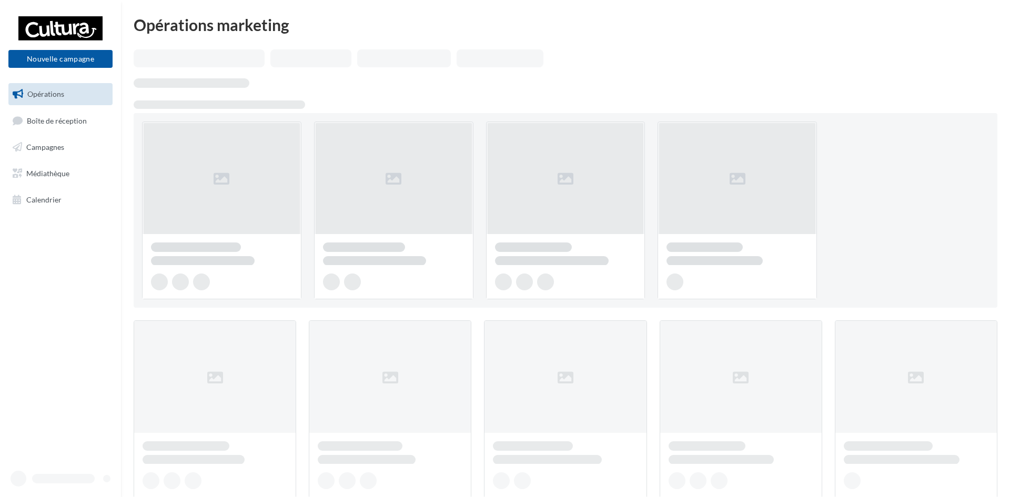  I want to click on span: Campagnes, so click(45, 147).